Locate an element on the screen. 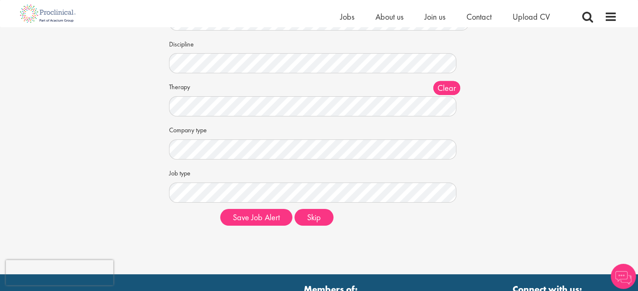 The image size is (638, 291). span: Upload CV is located at coordinates (531, 17).